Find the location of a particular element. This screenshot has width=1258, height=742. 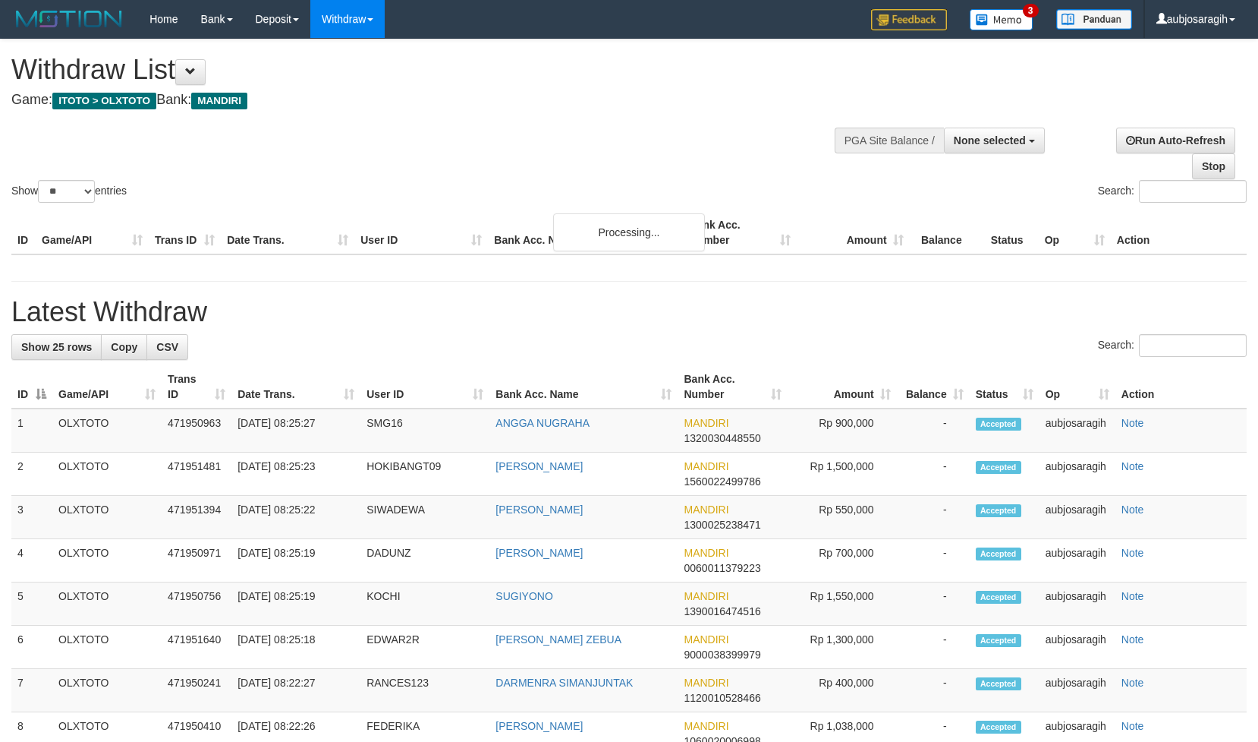

th: User ID is located at coordinates (421, 232).